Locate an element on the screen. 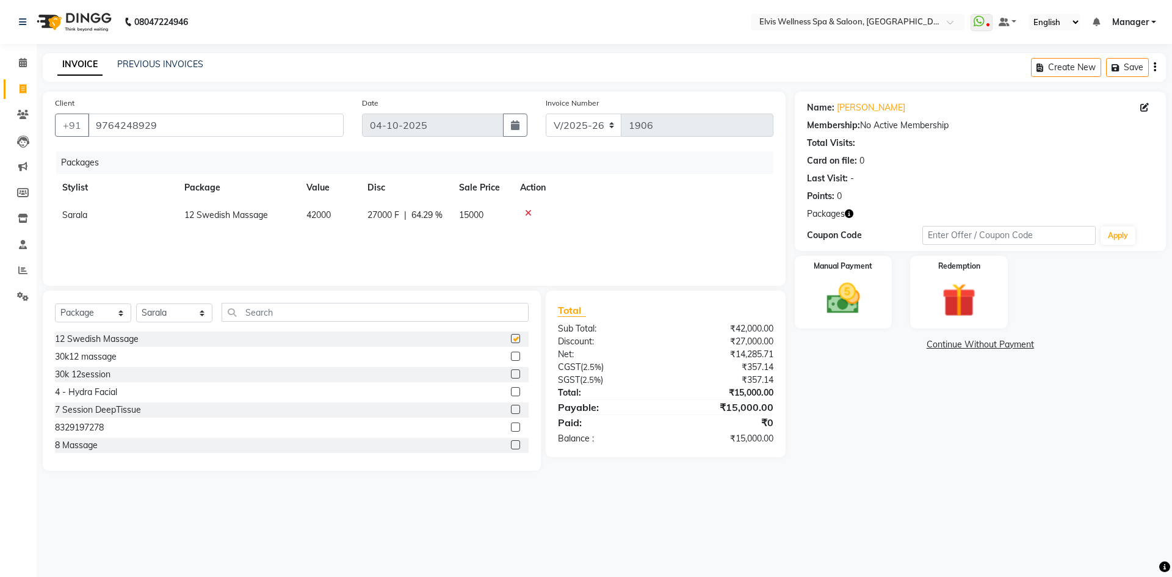  div: No Active Membership is located at coordinates (980, 125).